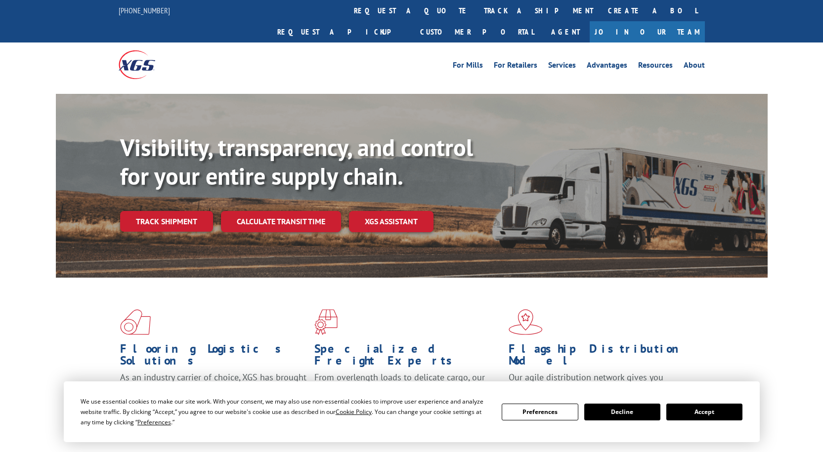  Describe the element at coordinates (694, 67) in the screenshot. I see `a: About` at that location.